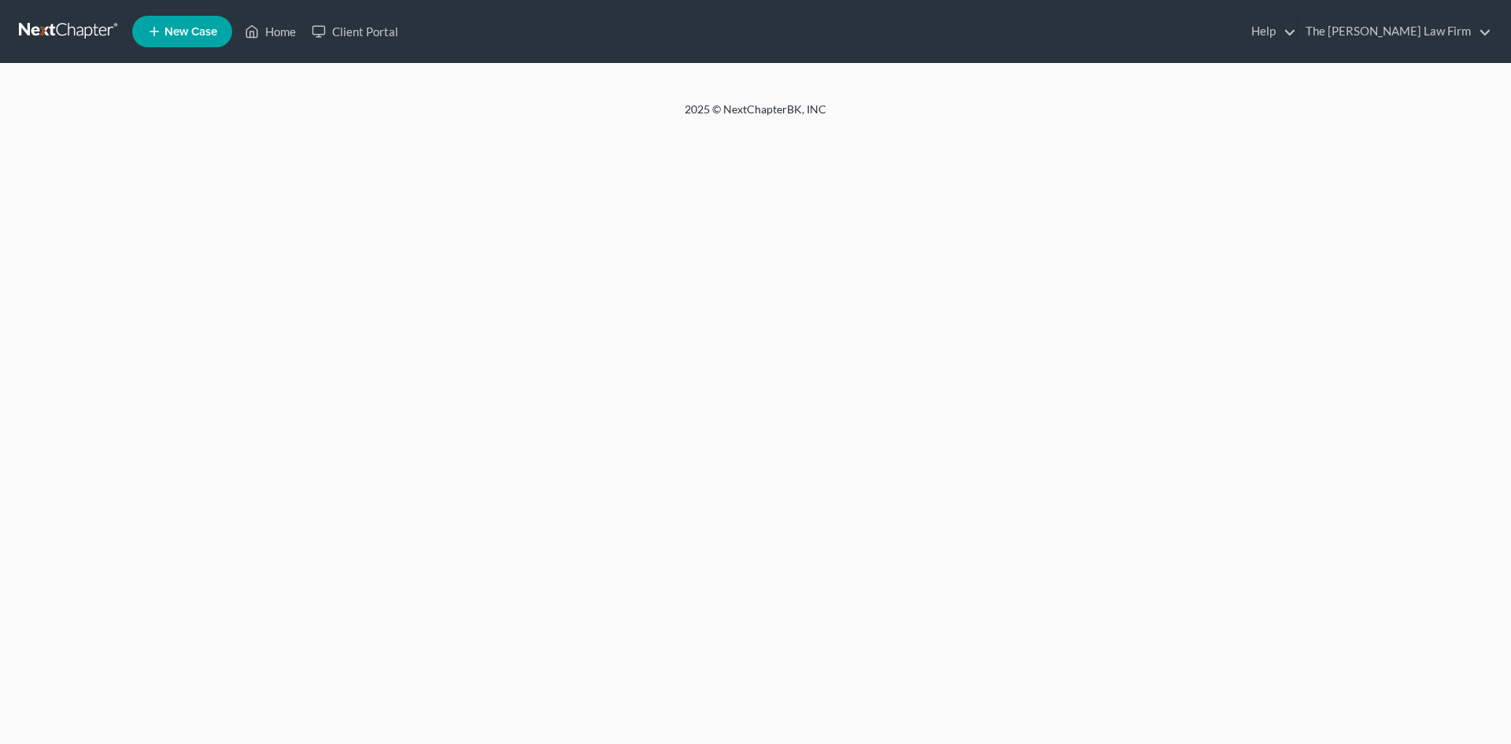 The width and height of the screenshot is (1511, 744). Describe the element at coordinates (756, 116) in the screenshot. I see `div: 2025 © NextChapterBK, INC` at that location.